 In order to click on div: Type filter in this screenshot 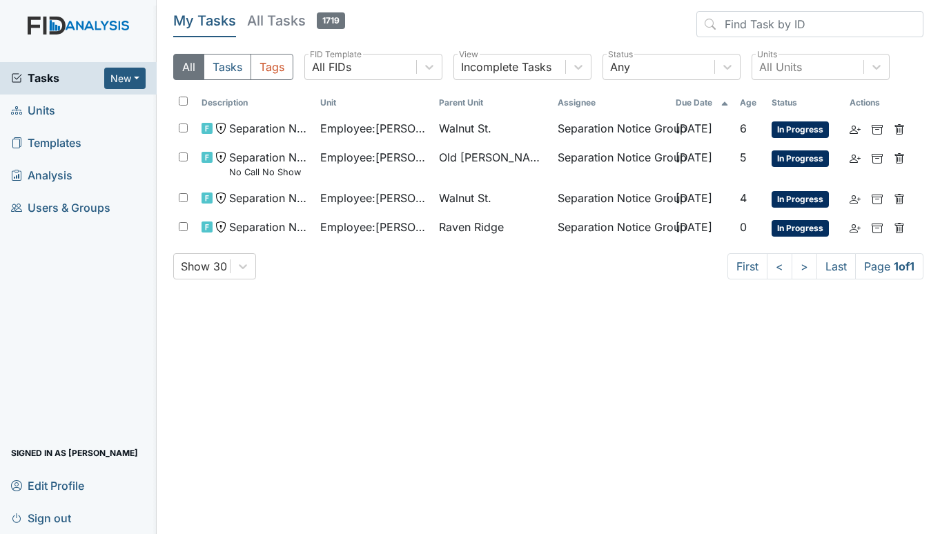, I will do `click(233, 67)`.